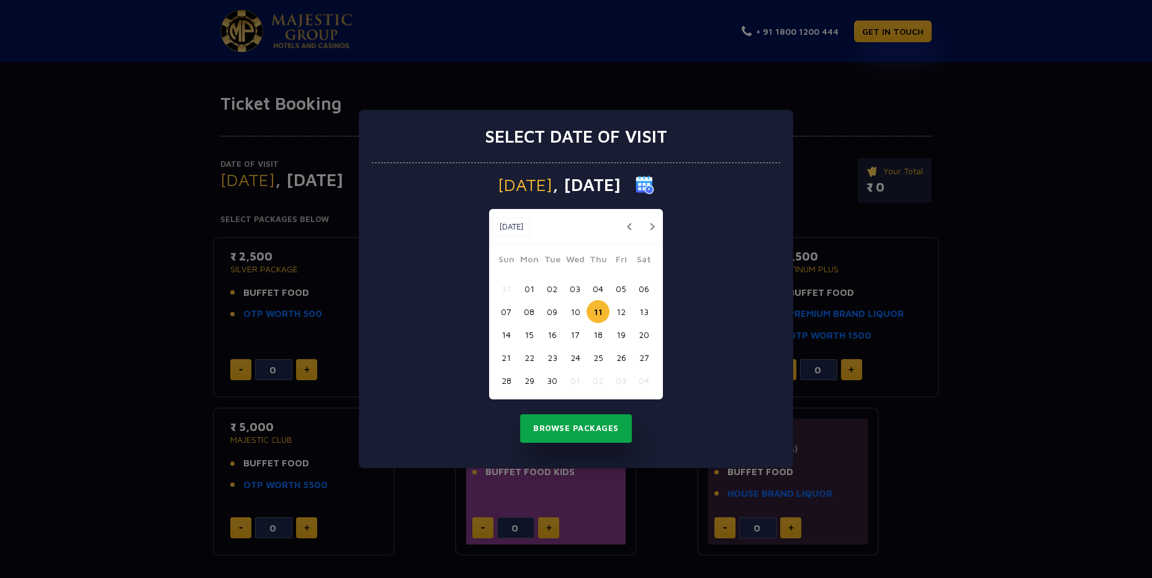 The image size is (1152, 578). What do you see at coordinates (621, 289) in the screenshot?
I see `button: 05` at bounding box center [621, 289].